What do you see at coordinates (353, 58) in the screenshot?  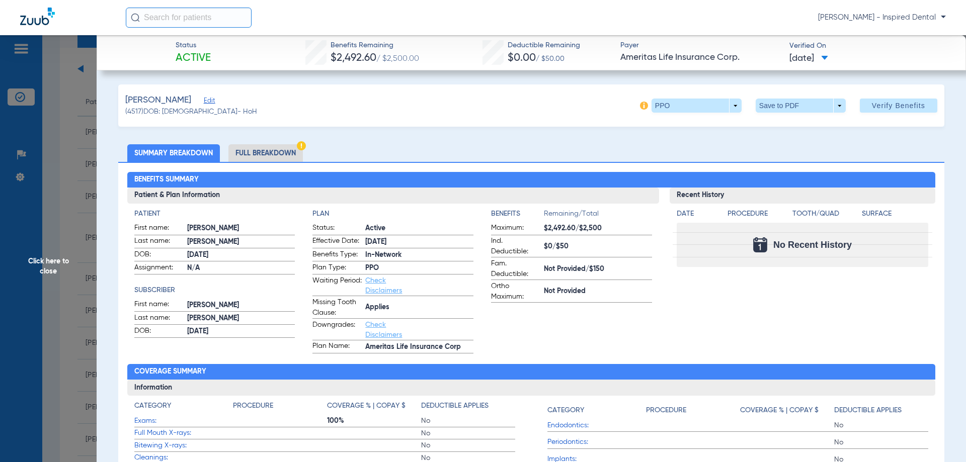 I see `span: $2,492.60` at bounding box center [353, 58].